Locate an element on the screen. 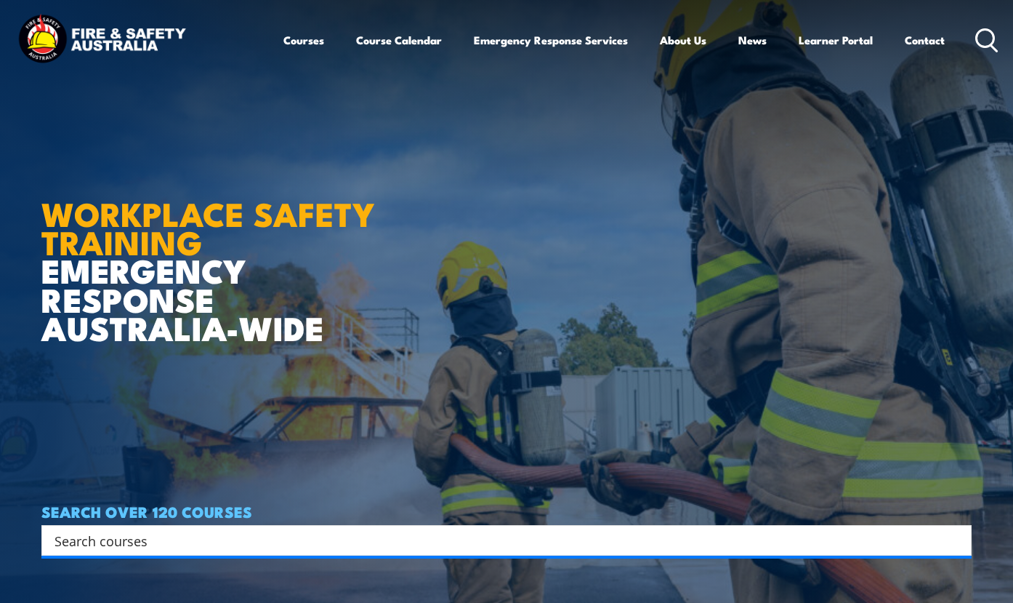 This screenshot has width=1013, height=603. h1: EMERGENCY RESPONSE AUSTRALIA-WIDE is located at coordinates (219, 252).